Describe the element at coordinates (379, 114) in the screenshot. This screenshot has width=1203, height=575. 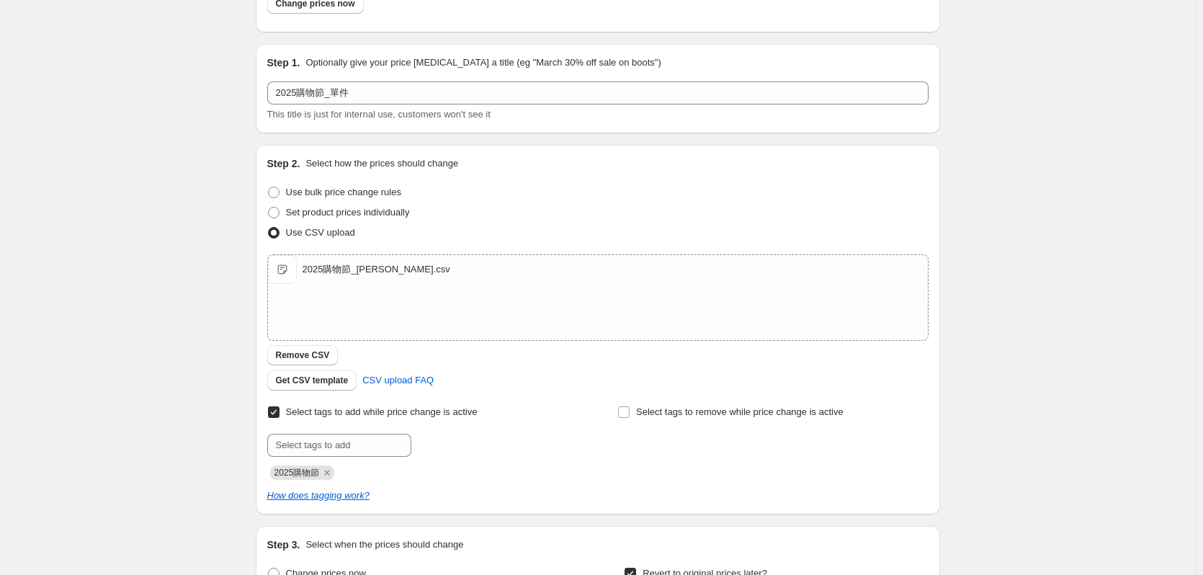
I see `span: This title is just for internal use, customers won't see it` at that location.